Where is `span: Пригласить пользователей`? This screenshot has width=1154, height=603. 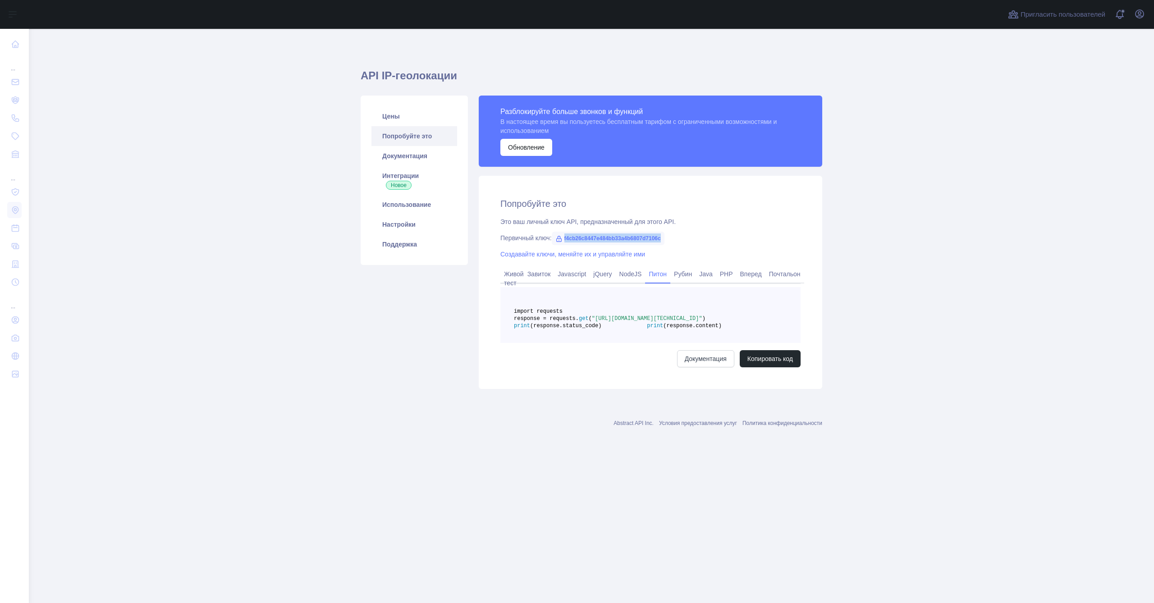 span: Пригласить пользователей is located at coordinates (1063, 14).